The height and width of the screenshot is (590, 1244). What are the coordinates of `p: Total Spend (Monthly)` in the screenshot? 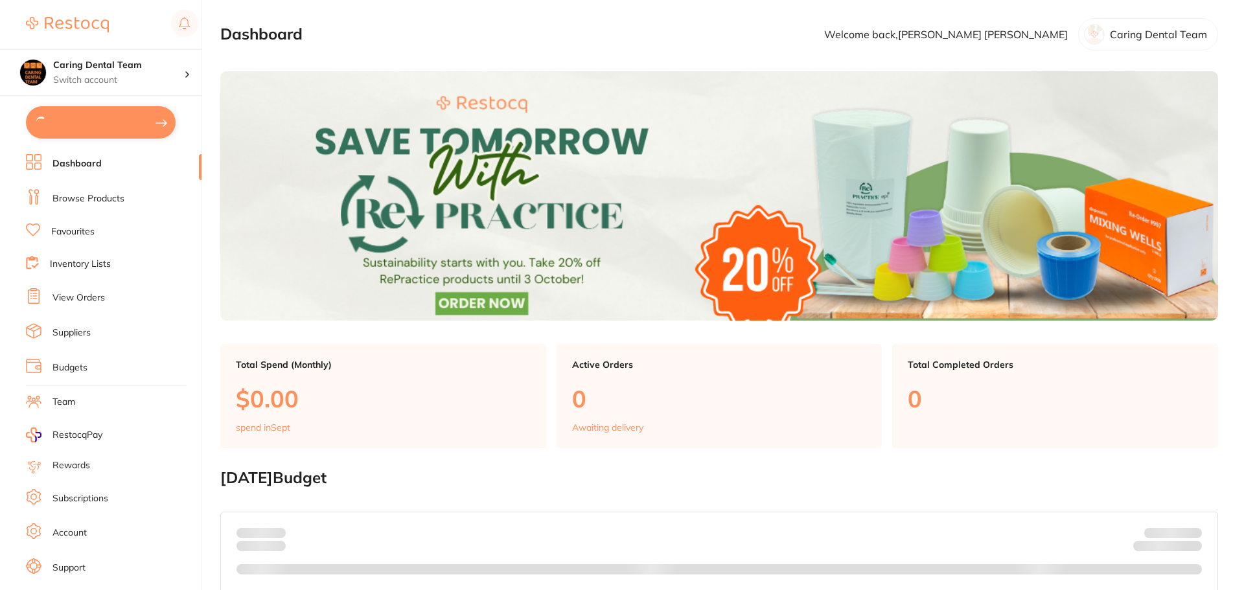 It's located at (383, 365).